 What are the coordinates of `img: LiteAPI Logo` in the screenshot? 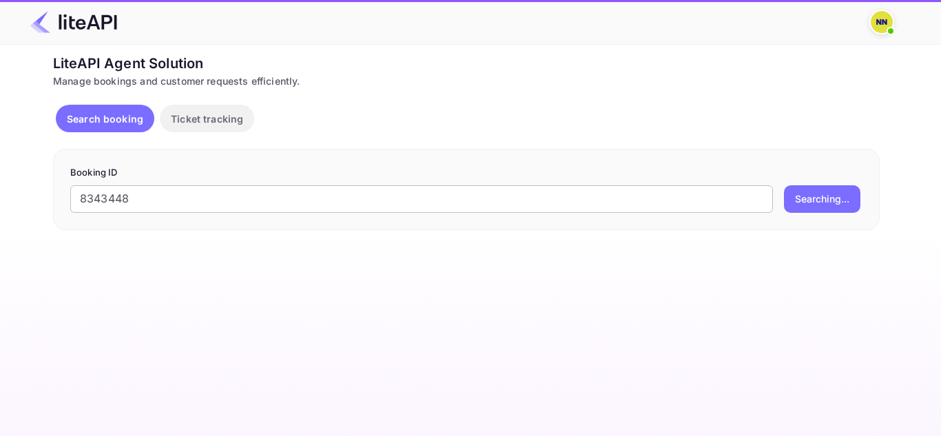 It's located at (74, 22).